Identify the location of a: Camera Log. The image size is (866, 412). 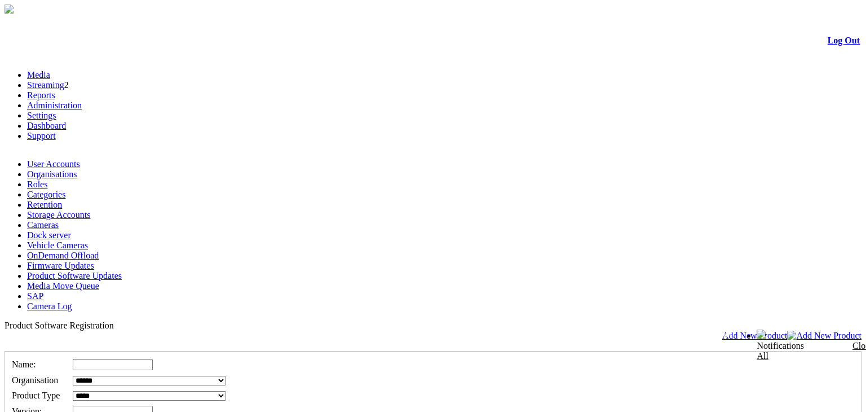
(50, 306).